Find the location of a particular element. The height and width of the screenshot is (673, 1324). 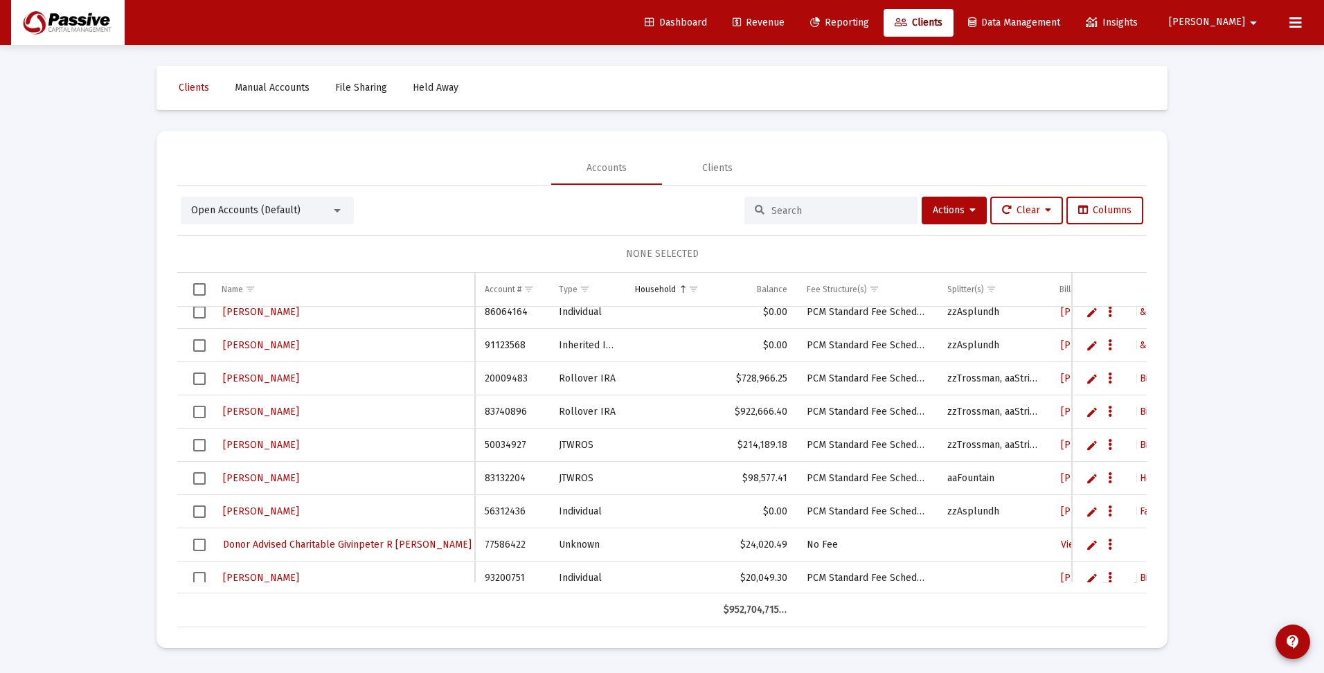

span: Clients is located at coordinates (918, 22).